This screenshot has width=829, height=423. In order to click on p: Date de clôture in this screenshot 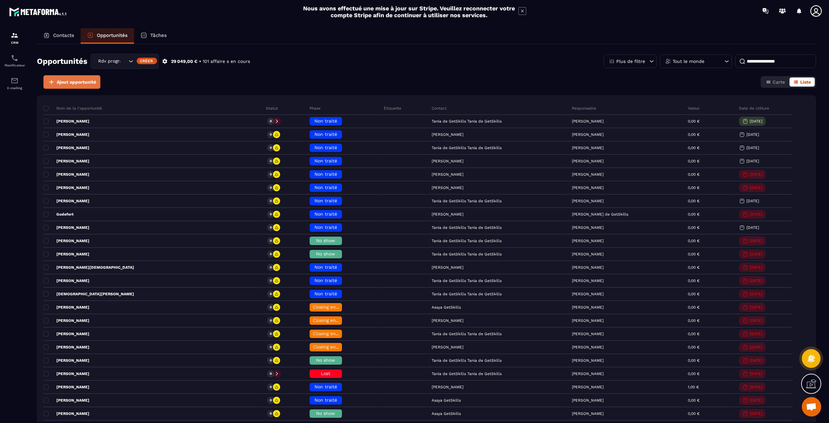, I will do `click(754, 108)`.